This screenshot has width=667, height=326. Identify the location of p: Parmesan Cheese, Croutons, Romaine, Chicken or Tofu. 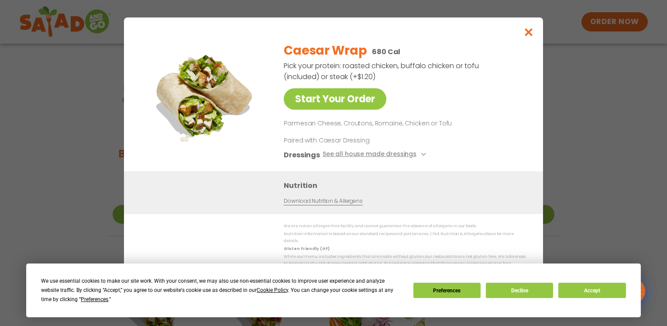
(403, 123).